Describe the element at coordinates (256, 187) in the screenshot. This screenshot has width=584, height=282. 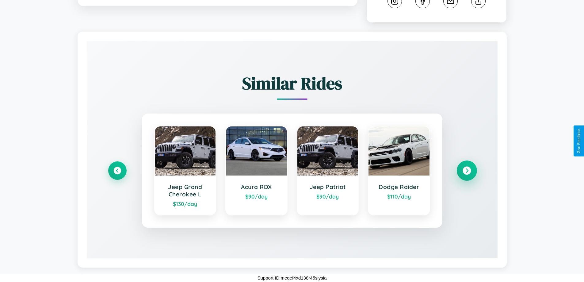
I see `h3: Acura RDX` at that location.